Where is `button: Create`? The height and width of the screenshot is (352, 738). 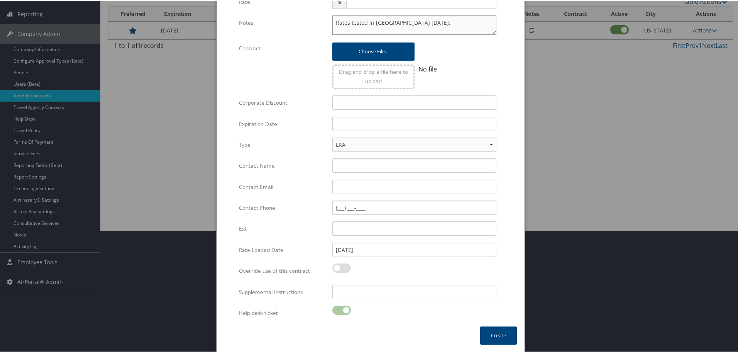
button: Create is located at coordinates (498, 334).